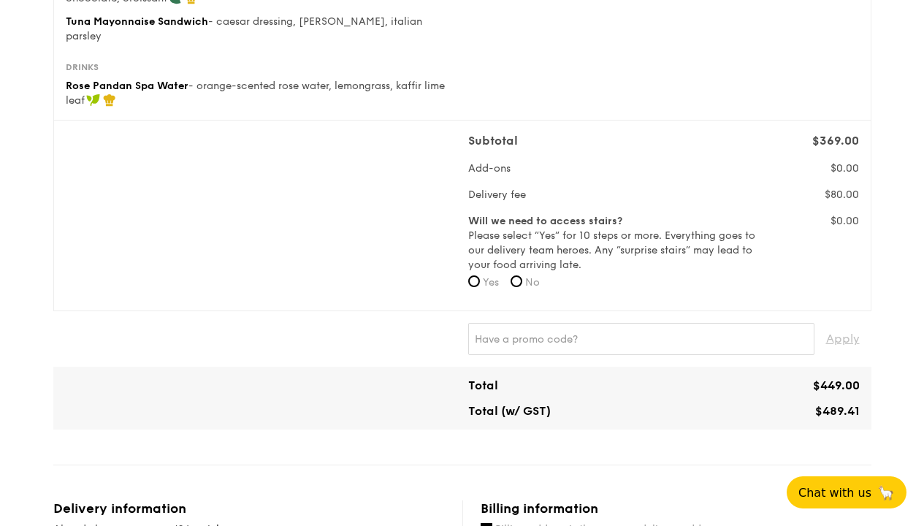 The width and height of the screenshot is (924, 526). What do you see at coordinates (120, 508) in the screenshot?
I see `span: Delivery information` at bounding box center [120, 508].